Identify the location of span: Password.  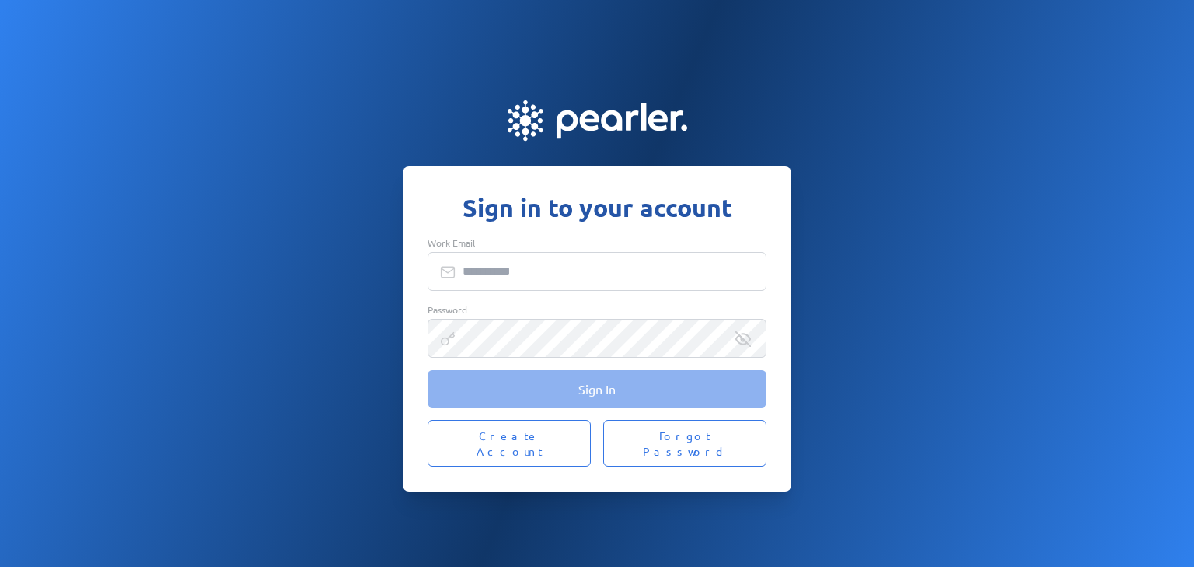
(447, 309).